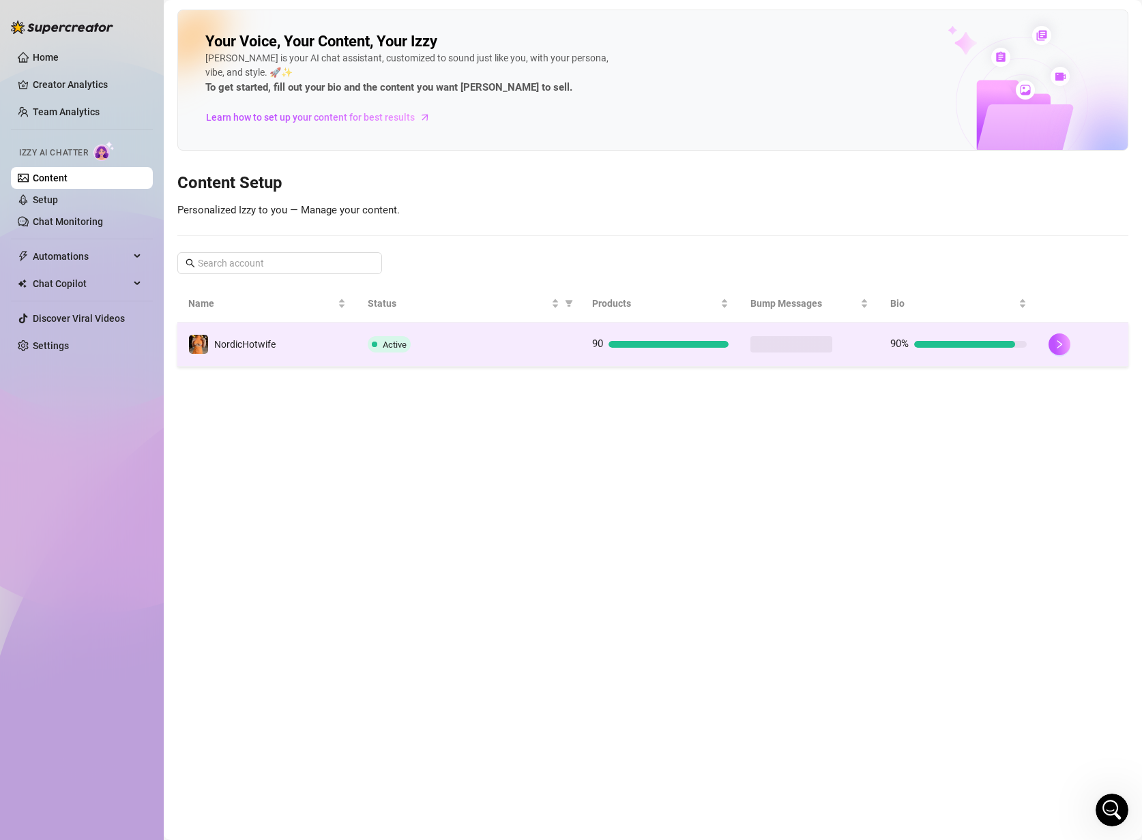  I want to click on h3: Content Setup, so click(653, 184).